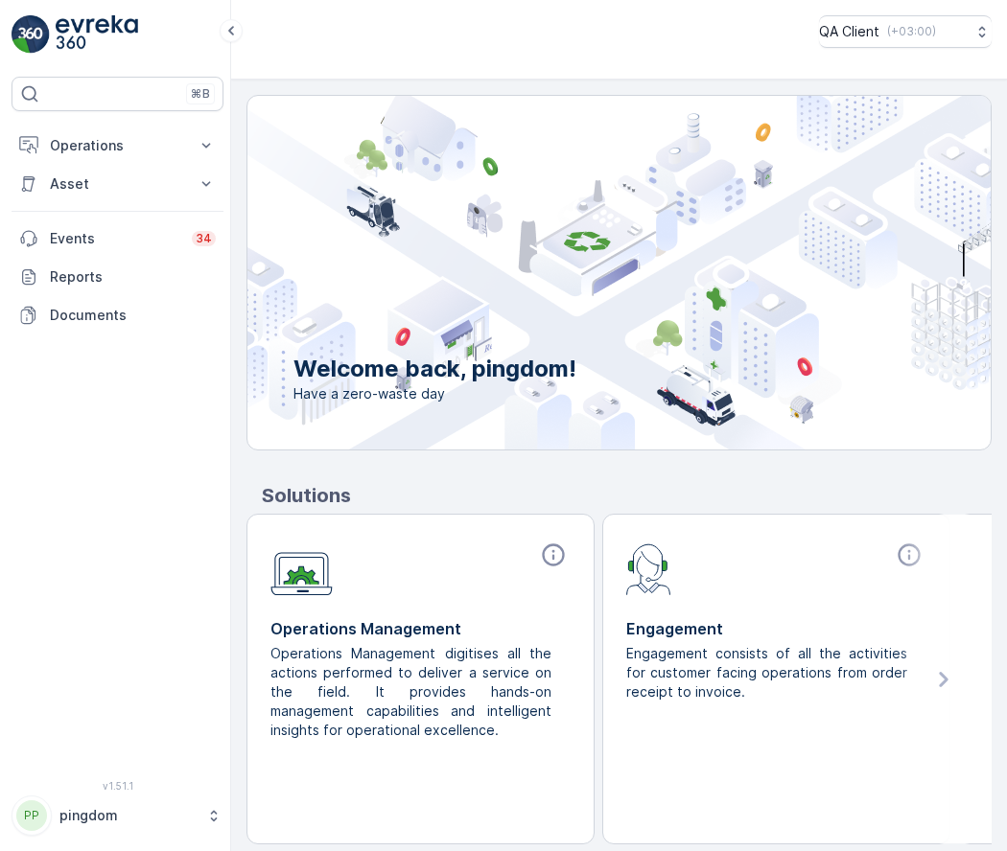  I want to click on button: Asset, so click(117, 184).